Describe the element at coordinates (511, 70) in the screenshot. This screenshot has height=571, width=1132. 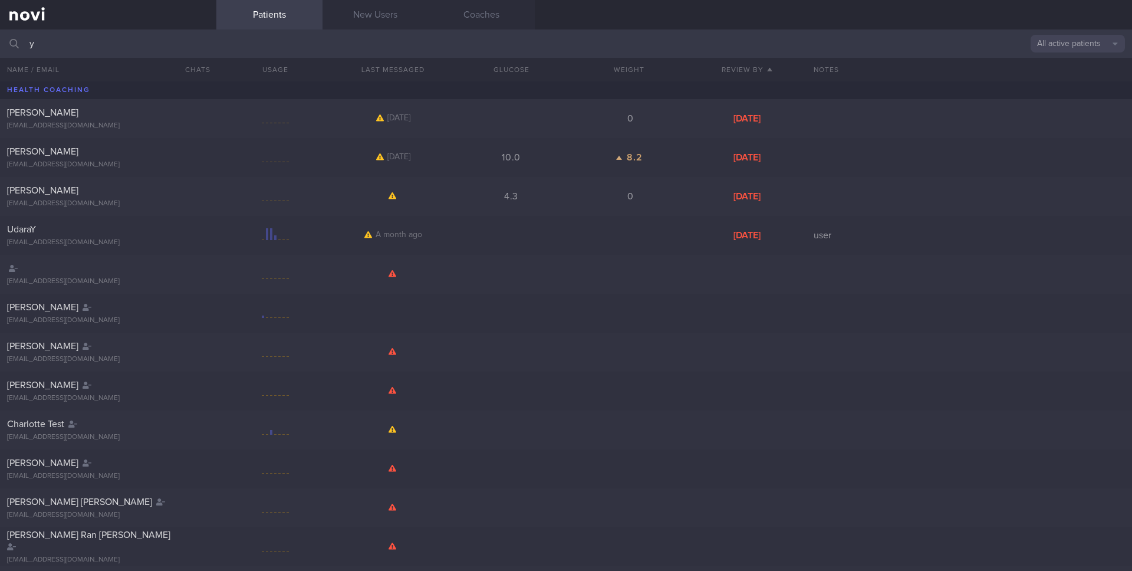
I see `button: Glucose` at that location.